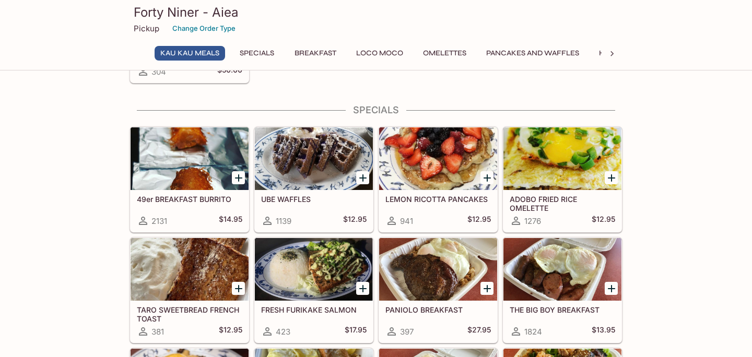 The image size is (752, 357). I want to click on div: PANIOLO BREAKFAST, so click(438, 270).